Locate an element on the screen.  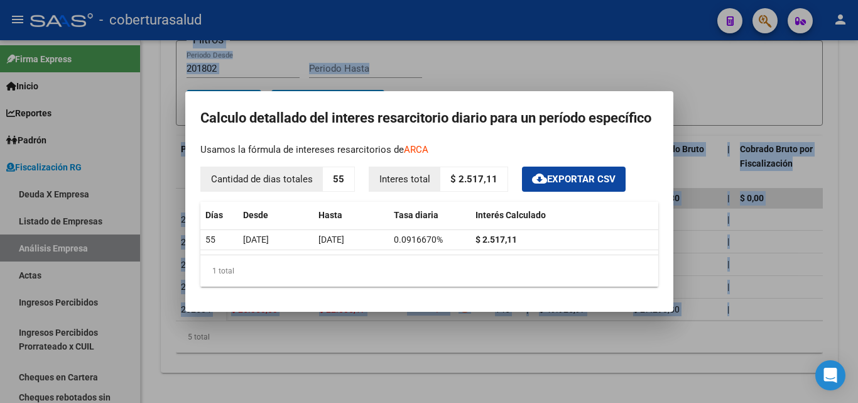
datatable-header-cell: Hasta is located at coordinates (351, 215).